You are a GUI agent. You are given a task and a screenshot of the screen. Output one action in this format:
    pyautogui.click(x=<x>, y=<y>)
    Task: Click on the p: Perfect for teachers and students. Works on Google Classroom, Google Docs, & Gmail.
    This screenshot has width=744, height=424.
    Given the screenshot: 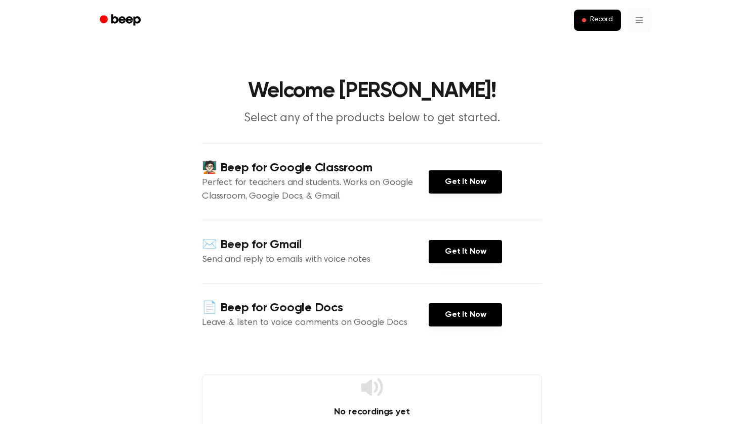 What is the action you would take?
    pyautogui.click(x=315, y=190)
    